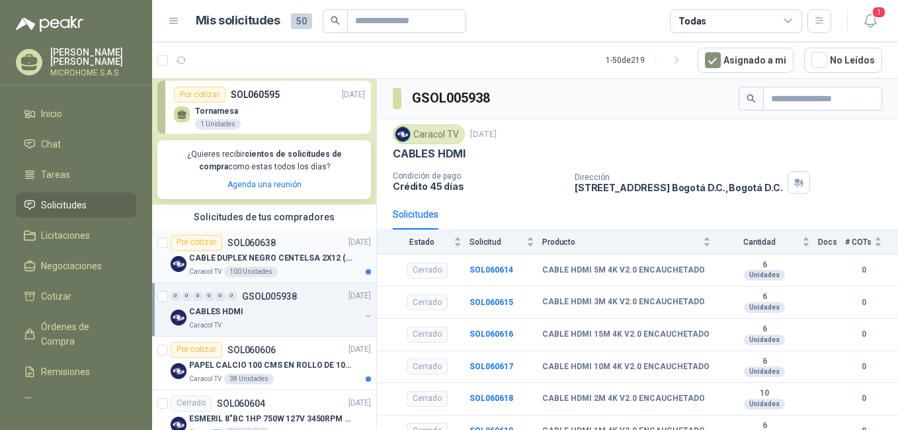  I want to click on span: 1, so click(879, 12).